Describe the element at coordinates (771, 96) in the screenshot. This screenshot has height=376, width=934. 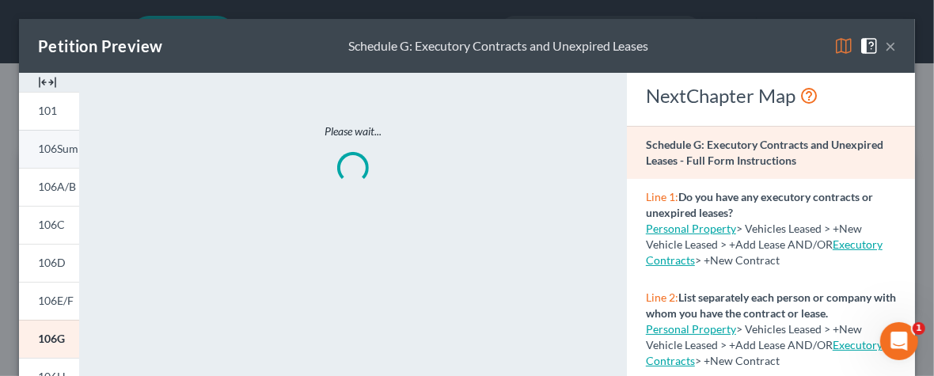
I see `div: NextChapter Map` at that location.